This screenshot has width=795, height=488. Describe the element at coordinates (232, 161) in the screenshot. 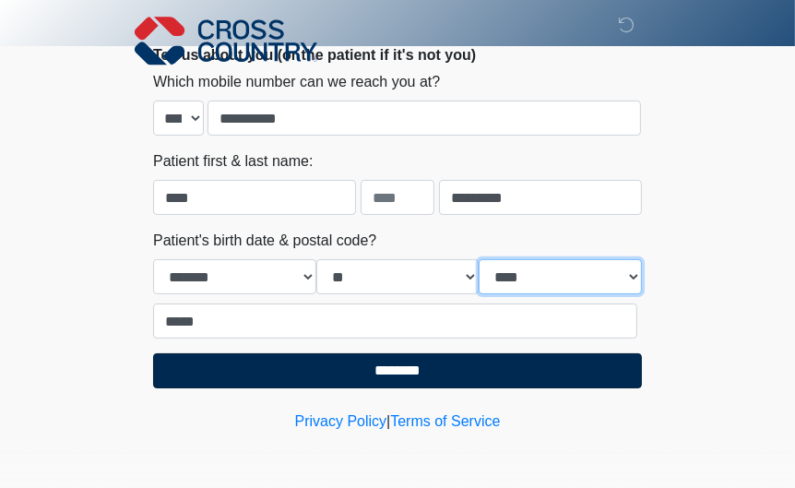

I see `label: Patient first & last name:` at that location.